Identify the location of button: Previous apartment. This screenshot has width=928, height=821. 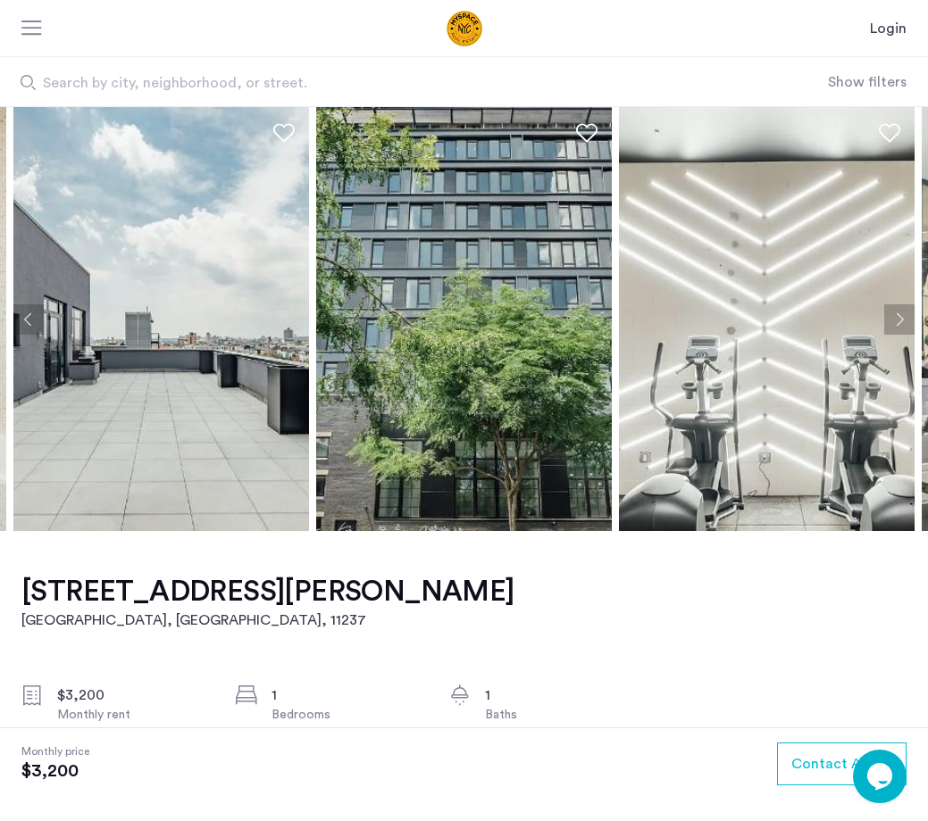
(29, 320).